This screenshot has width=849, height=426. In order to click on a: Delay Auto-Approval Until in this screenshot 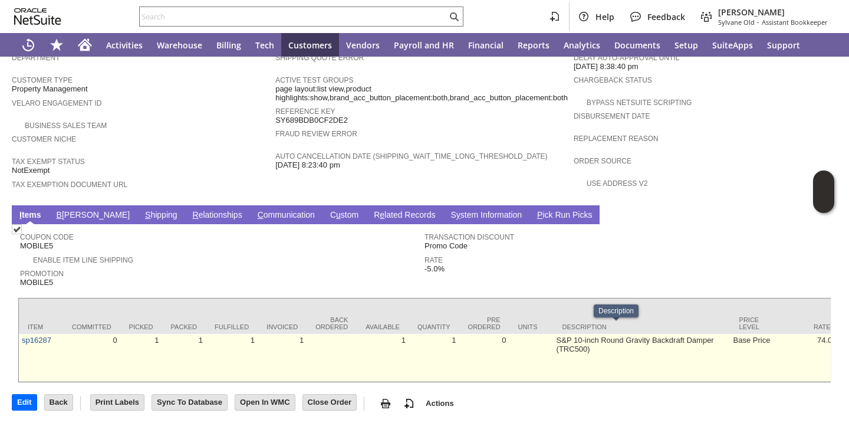, I will do `click(626, 58)`.